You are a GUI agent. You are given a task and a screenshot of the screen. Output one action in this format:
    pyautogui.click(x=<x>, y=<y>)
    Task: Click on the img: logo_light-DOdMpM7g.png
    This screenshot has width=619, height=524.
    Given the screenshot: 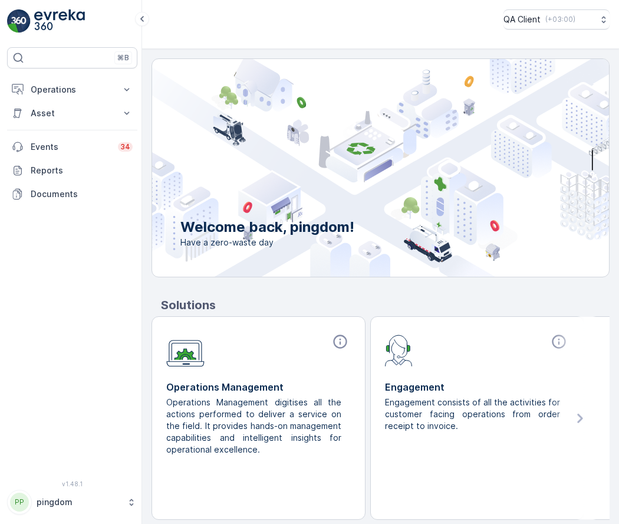 What is the action you would take?
    pyautogui.click(x=60, y=21)
    